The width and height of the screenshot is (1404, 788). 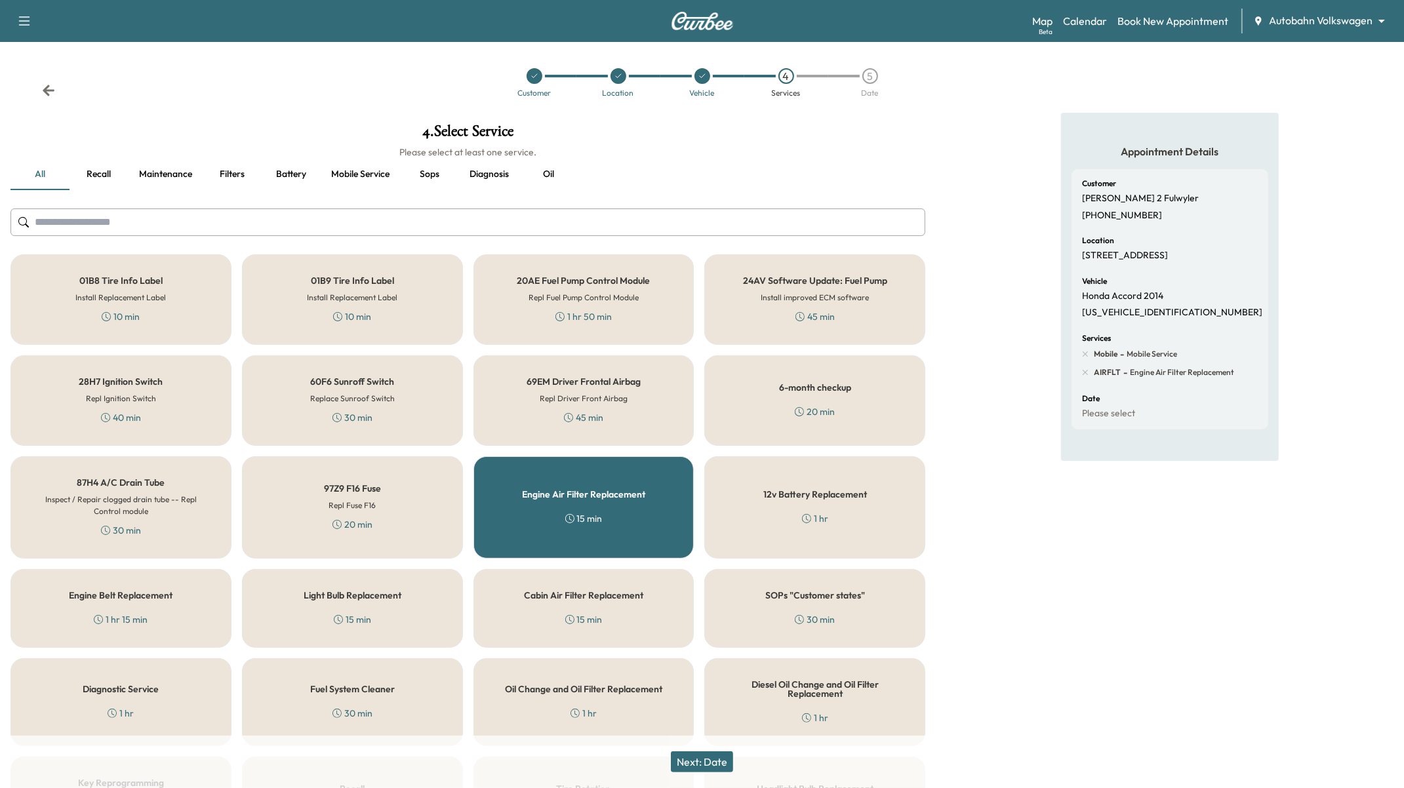 I want to click on h5: Fuel System Cleaner, so click(x=352, y=689).